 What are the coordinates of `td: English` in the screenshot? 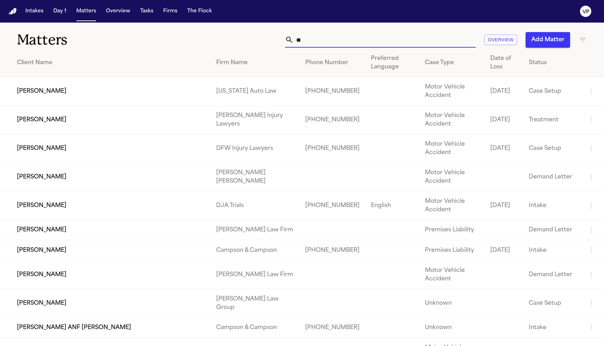 It's located at (392, 206).